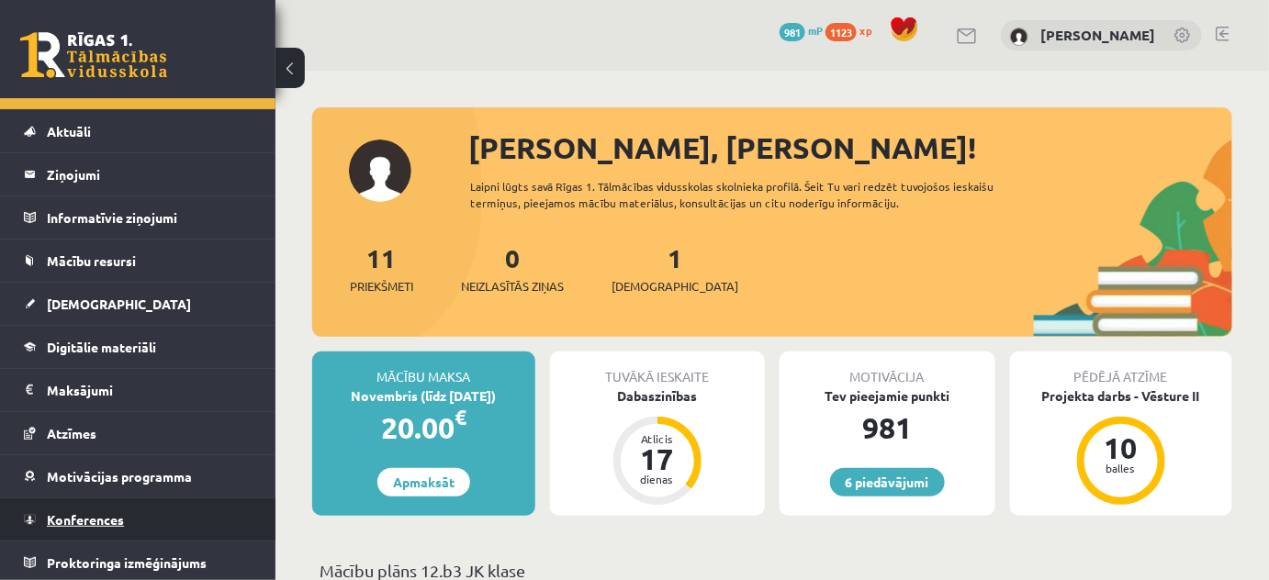  I want to click on span: mP, so click(816, 30).